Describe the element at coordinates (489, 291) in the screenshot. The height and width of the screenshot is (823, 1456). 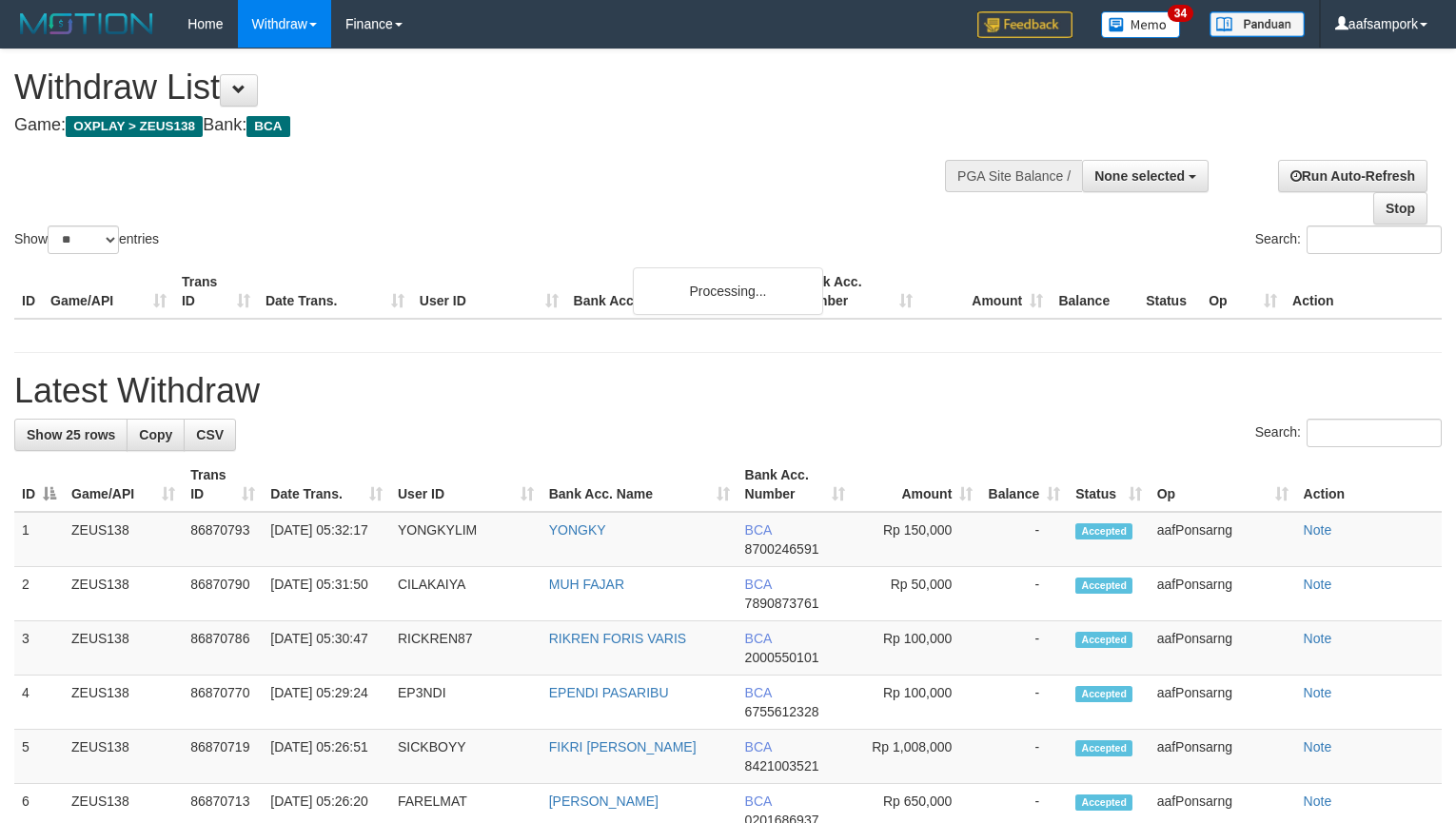
I see `th: User ID` at that location.